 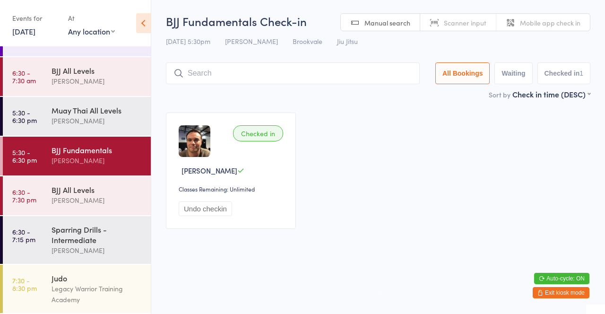 What do you see at coordinates (582, 73) in the screenshot?
I see `div: 1` at bounding box center [582, 73].